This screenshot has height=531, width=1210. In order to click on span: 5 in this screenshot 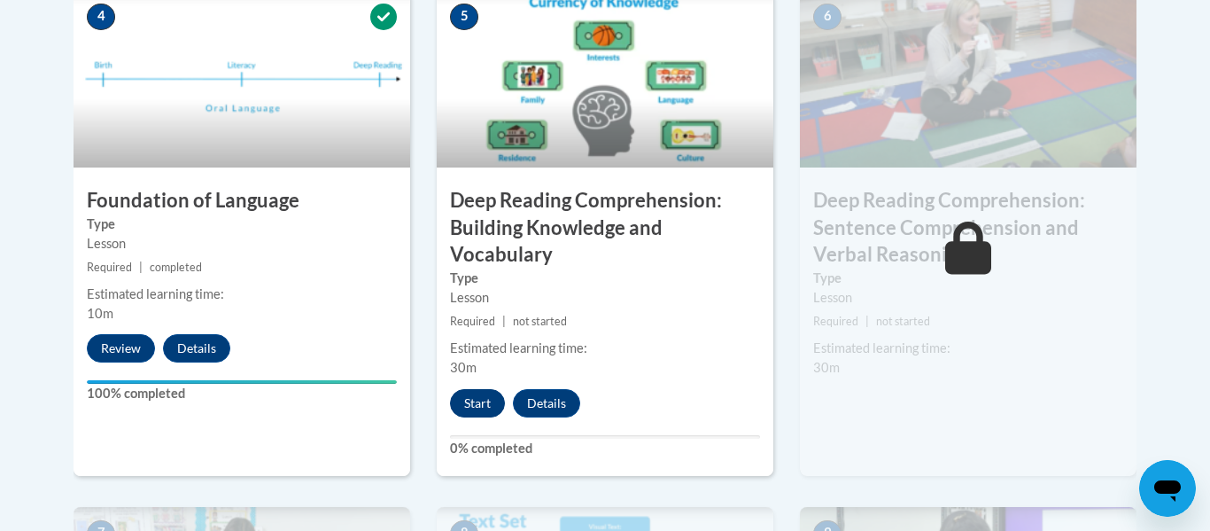, I will do `click(464, 17)`.